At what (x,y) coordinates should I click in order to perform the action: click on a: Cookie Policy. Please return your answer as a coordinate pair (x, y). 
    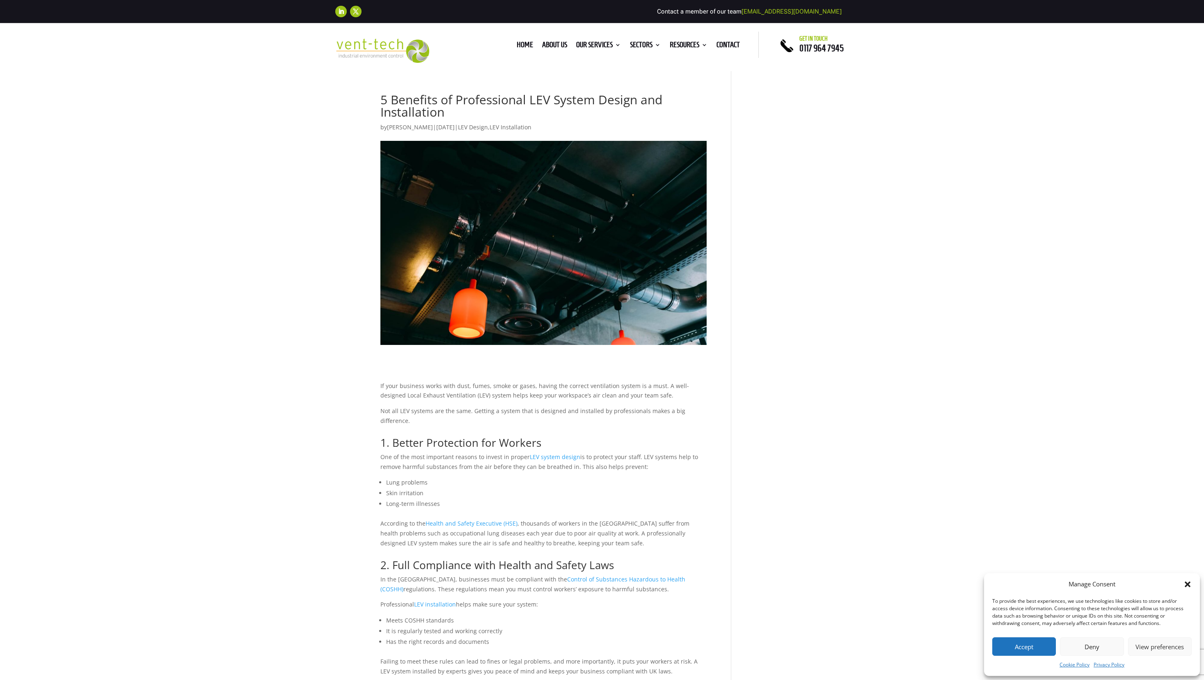
    Looking at the image, I should click on (1075, 665).